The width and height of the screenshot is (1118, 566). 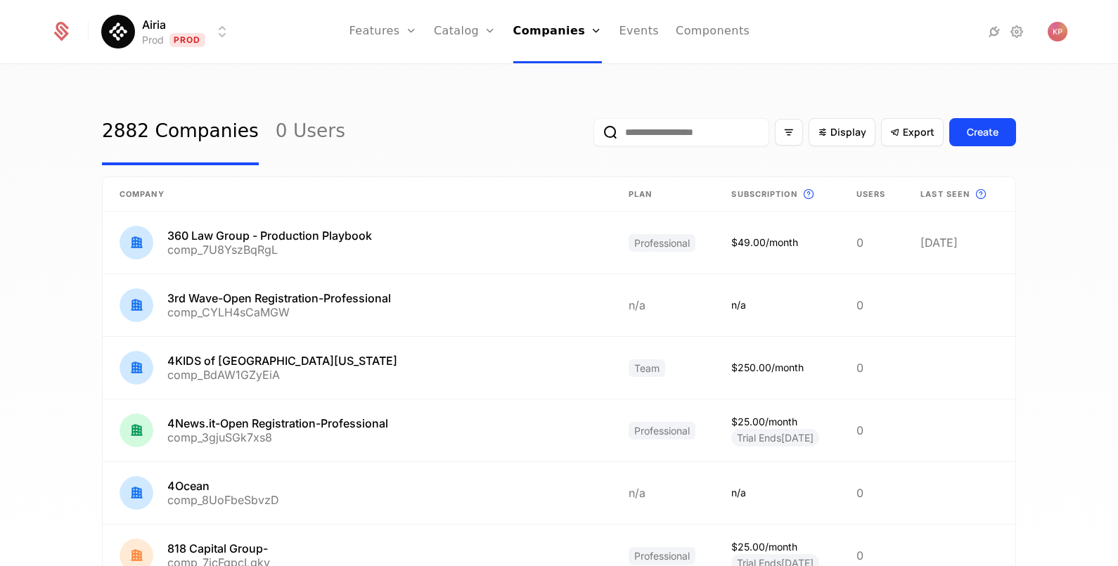 I want to click on th: Company, so click(x=357, y=194).